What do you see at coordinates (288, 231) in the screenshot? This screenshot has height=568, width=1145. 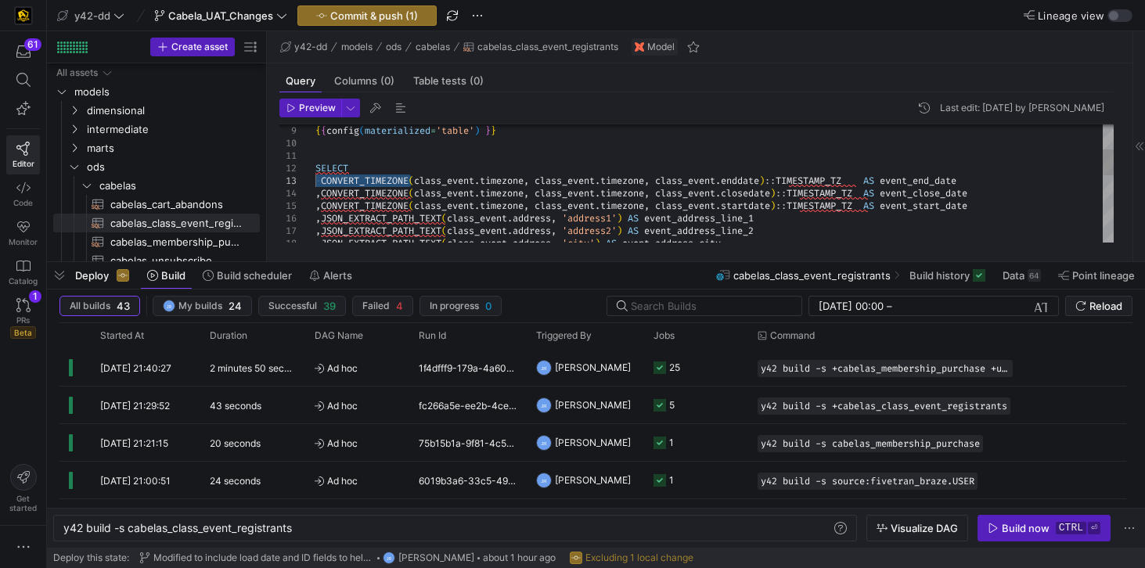 I see `div: 17` at bounding box center [288, 231].